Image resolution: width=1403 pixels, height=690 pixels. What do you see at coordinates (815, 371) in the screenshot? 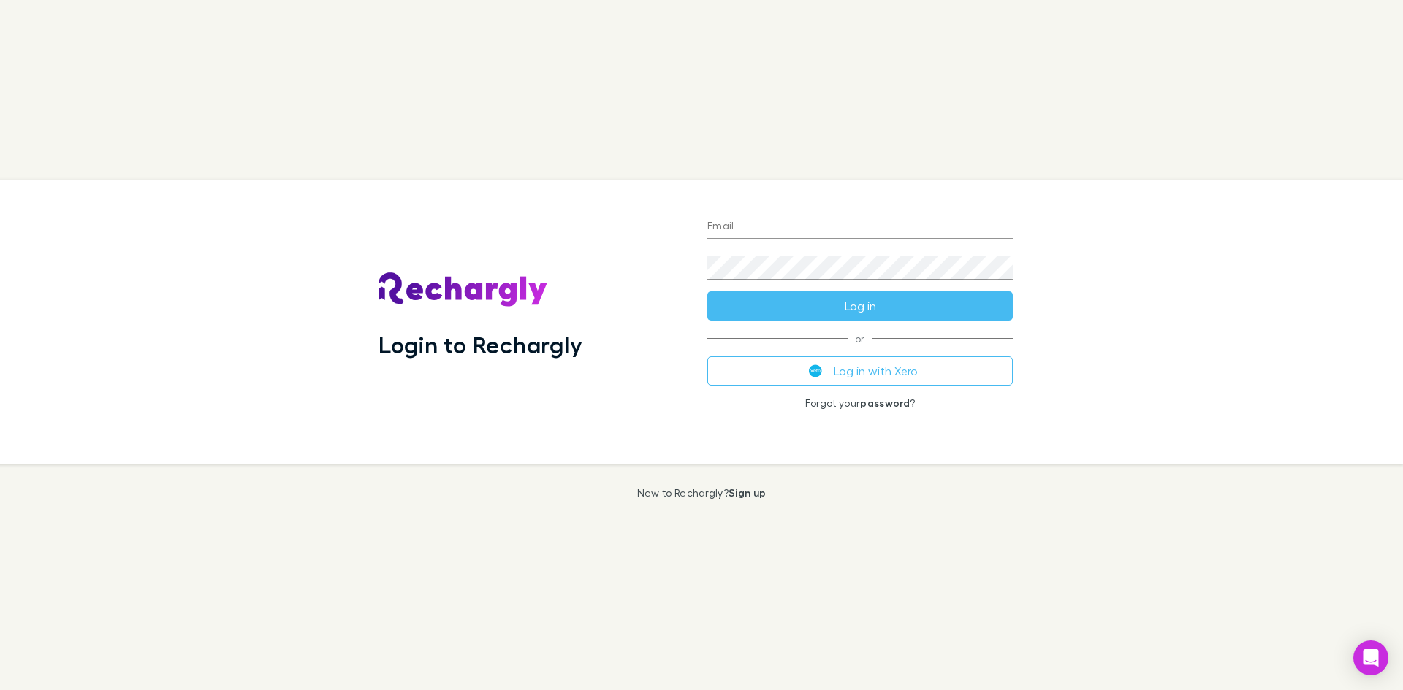
I see `img: Xero's logo` at bounding box center [815, 371].